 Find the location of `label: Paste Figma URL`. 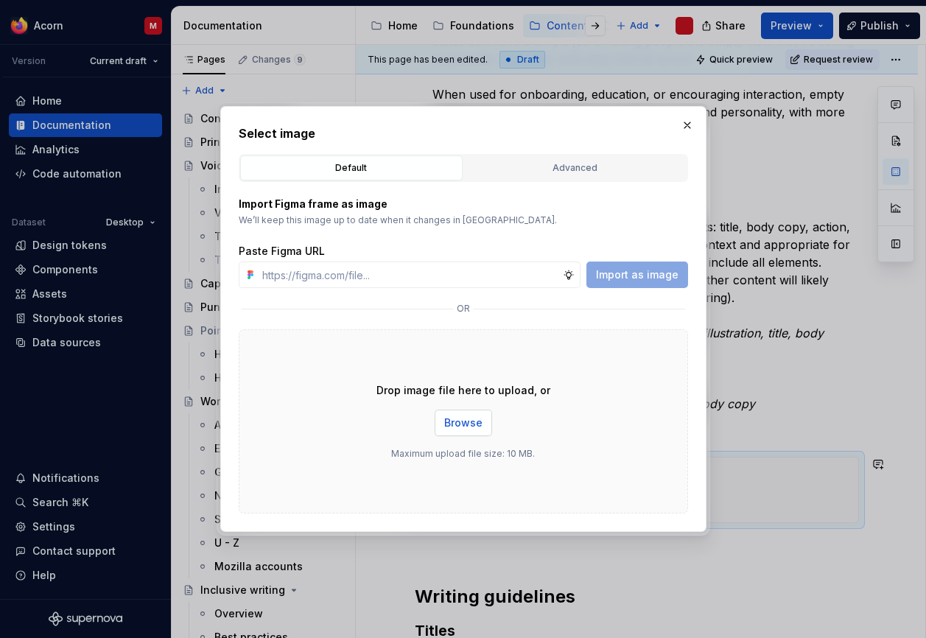

label: Paste Figma URL is located at coordinates (281, 251).